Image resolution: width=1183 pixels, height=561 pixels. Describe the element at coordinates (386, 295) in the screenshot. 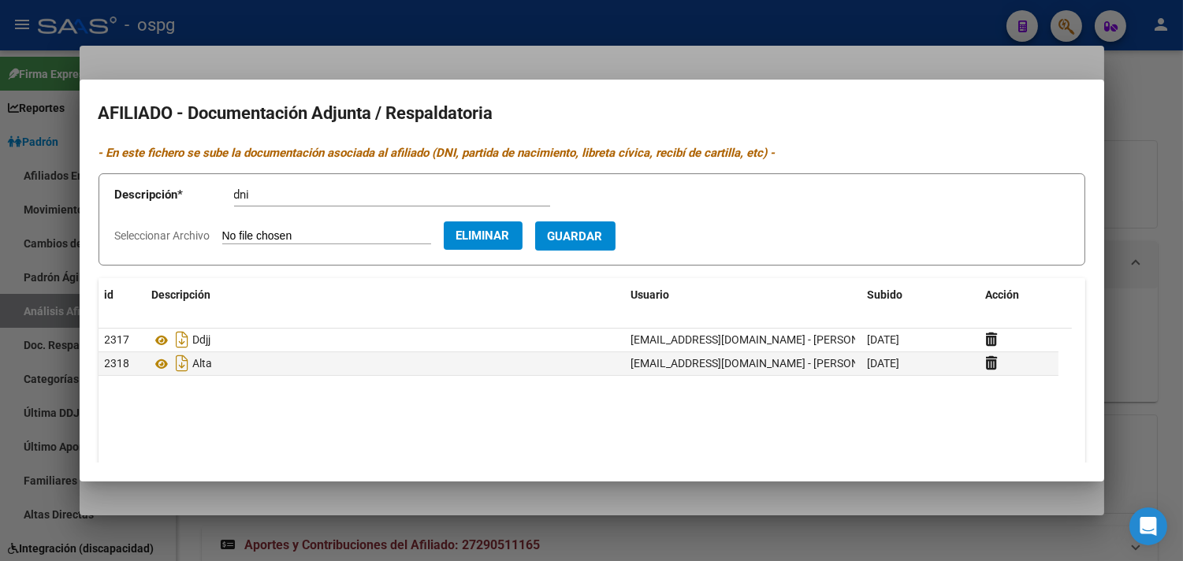

I see `datatable-header-cell: Descripción` at that location.